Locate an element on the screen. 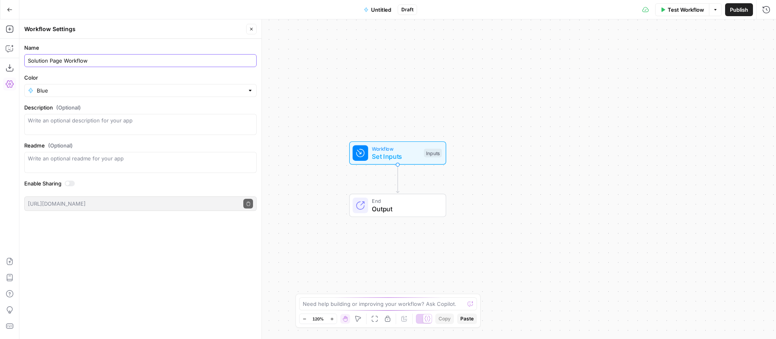 This screenshot has width=776, height=339. span: Output is located at coordinates (405, 209).